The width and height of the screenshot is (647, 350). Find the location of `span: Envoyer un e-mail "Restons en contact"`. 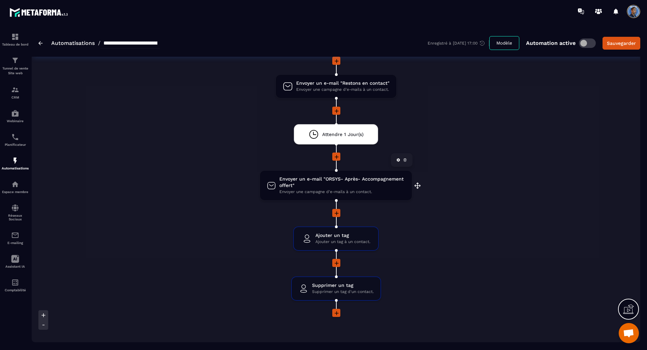

span: Envoyer un e-mail "Restons en contact" is located at coordinates (343, 83).